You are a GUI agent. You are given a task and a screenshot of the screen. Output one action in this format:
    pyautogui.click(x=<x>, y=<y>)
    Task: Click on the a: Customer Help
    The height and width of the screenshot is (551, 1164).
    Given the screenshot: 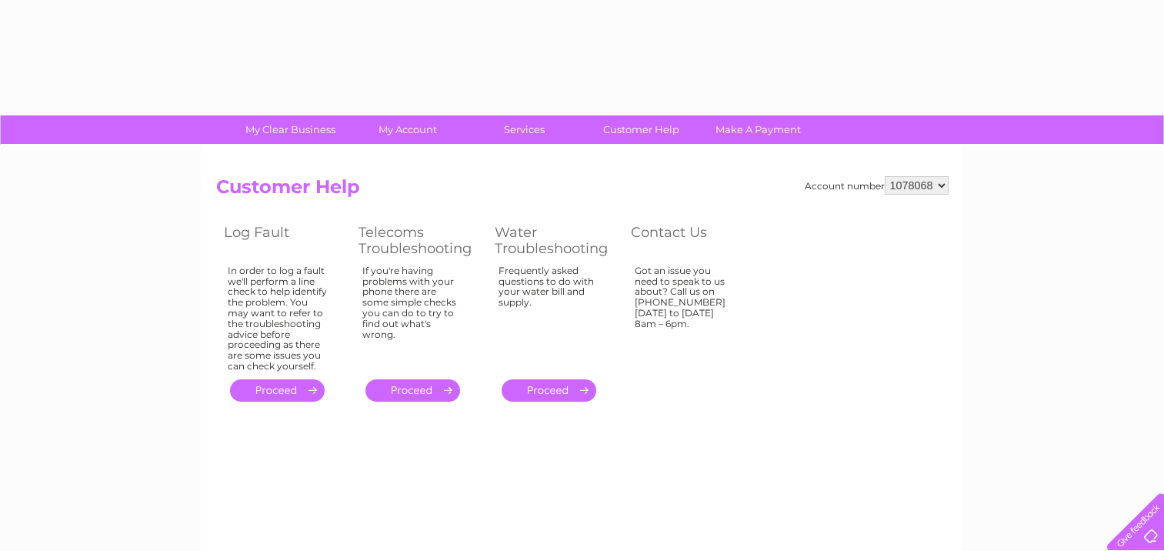 What is the action you would take?
    pyautogui.click(x=641, y=129)
    